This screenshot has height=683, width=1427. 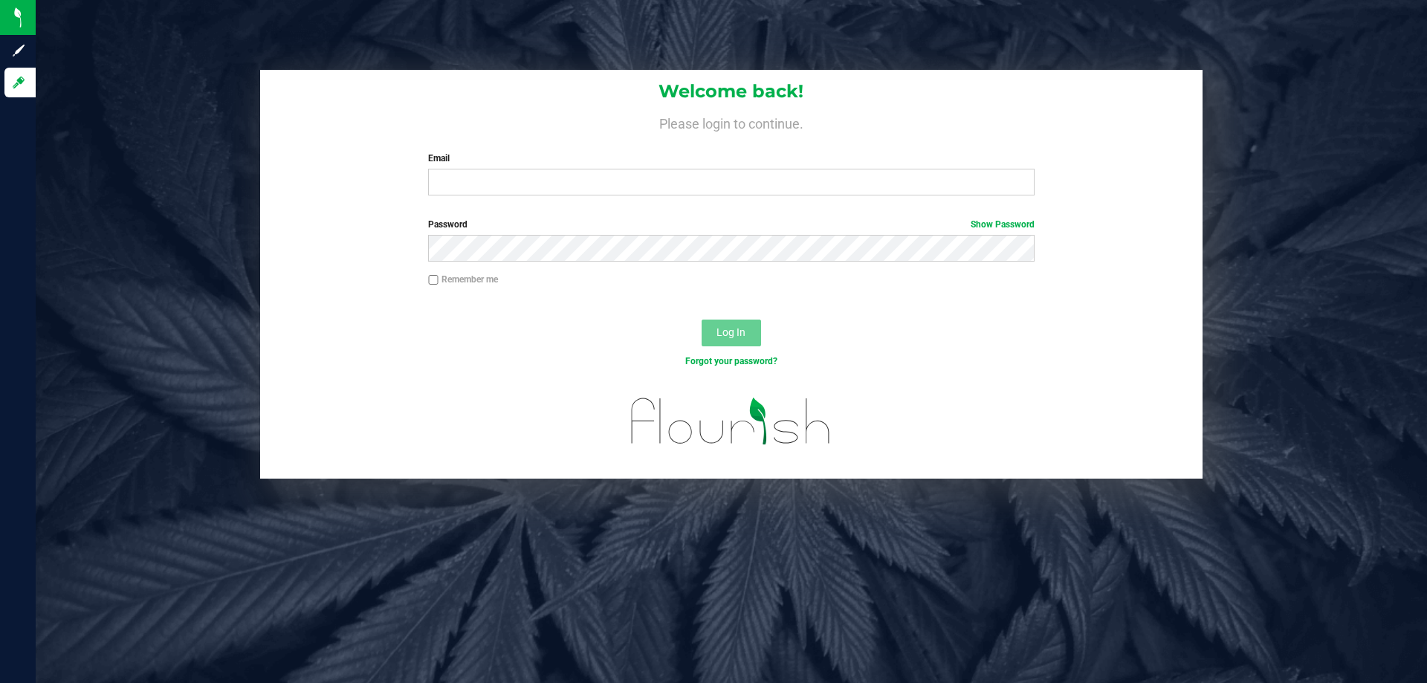 What do you see at coordinates (1003, 224) in the screenshot?
I see `a: Show Password` at bounding box center [1003, 224].